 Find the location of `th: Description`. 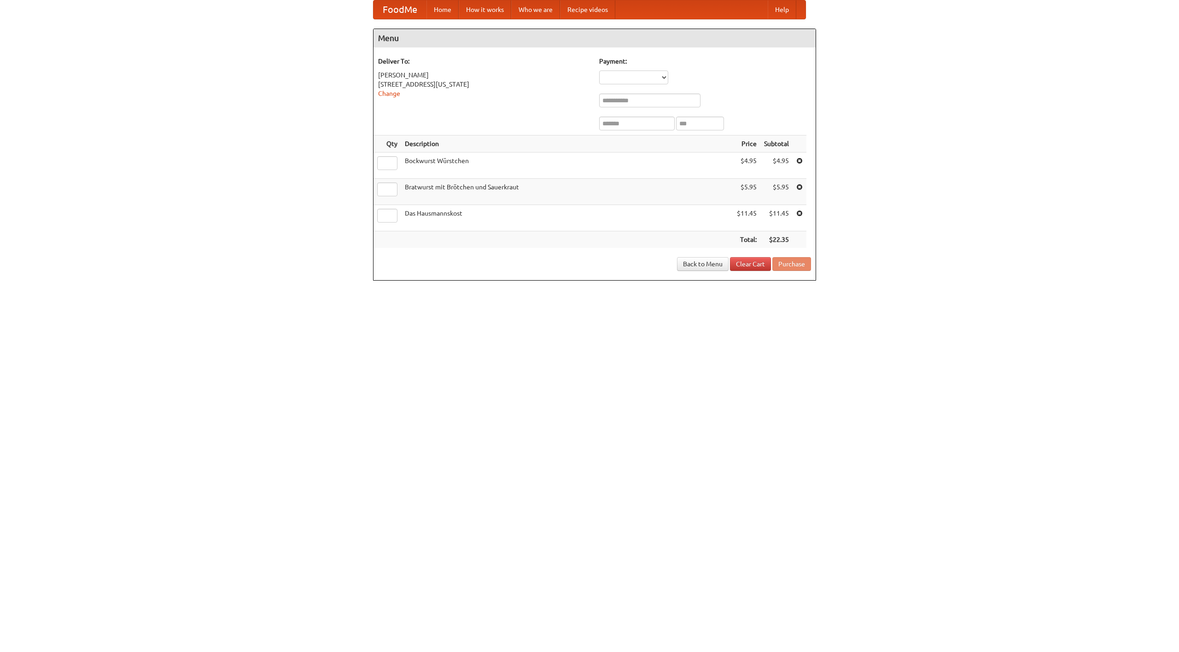

th: Description is located at coordinates (567, 144).